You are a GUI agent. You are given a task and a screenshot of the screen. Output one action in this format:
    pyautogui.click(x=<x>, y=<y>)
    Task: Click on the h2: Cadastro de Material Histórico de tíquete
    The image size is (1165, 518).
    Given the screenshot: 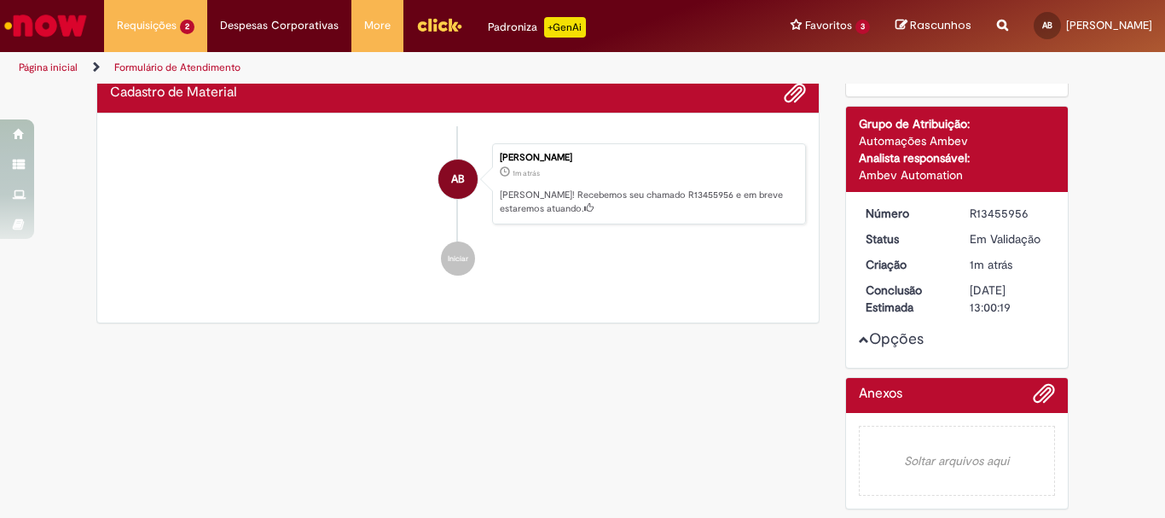 What is the action you would take?
    pyautogui.click(x=173, y=93)
    